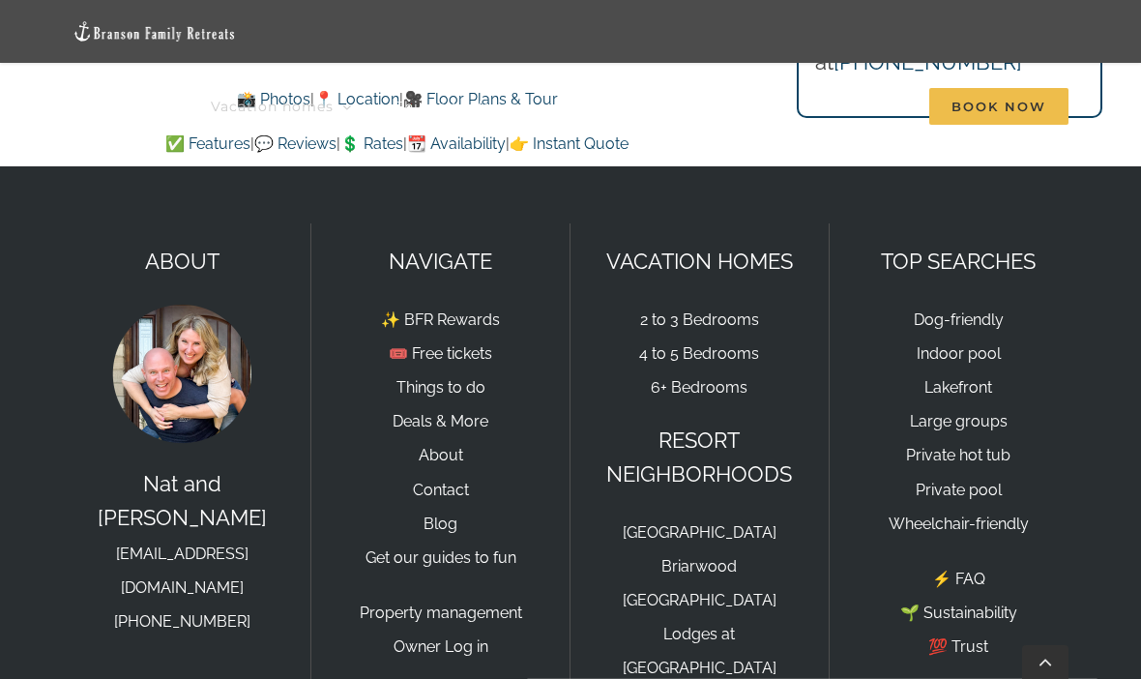 The height and width of the screenshot is (679, 1141). What do you see at coordinates (699, 261) in the screenshot?
I see `p: VACATION HOMES` at bounding box center [699, 261].